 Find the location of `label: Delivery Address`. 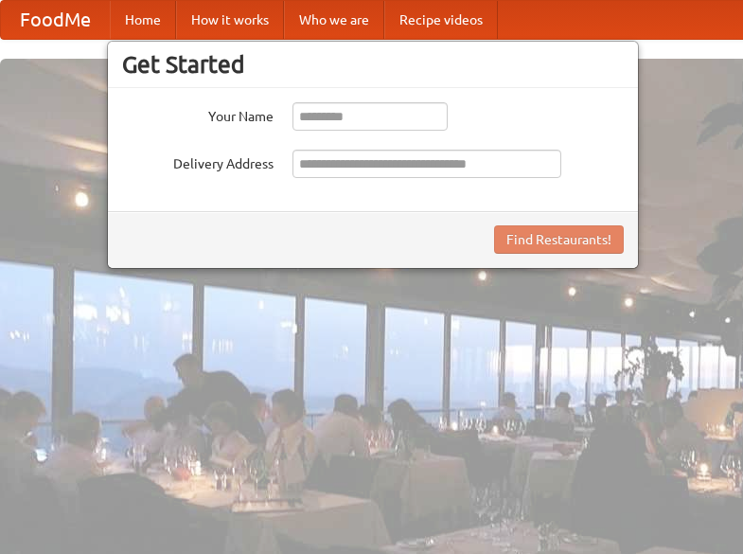

label: Delivery Address is located at coordinates (198, 161).